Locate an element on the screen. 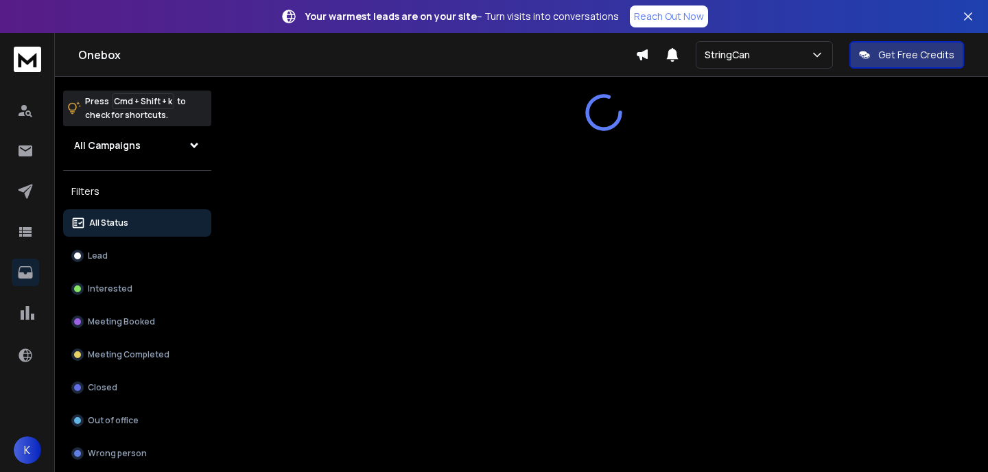 The width and height of the screenshot is (988, 472). button: All Campaigns is located at coordinates (137, 145).